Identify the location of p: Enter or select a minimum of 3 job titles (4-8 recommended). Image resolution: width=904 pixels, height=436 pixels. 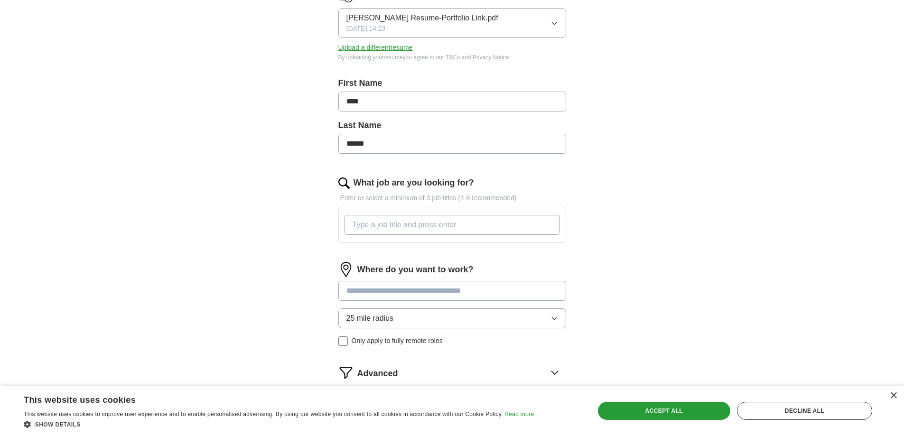
(452, 198).